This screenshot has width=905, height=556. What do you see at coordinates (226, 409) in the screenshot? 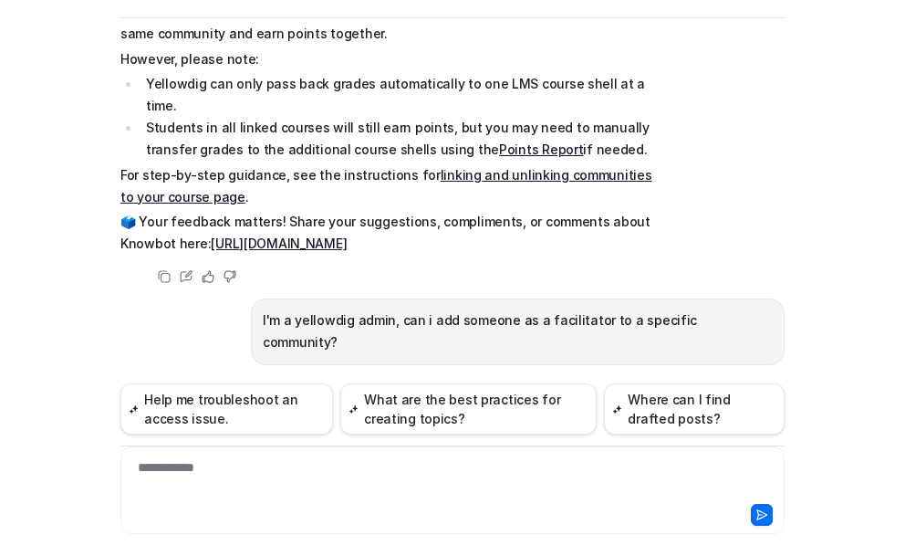
I see `button: Help me troubleshoot an access issue.` at bounding box center [226, 409].